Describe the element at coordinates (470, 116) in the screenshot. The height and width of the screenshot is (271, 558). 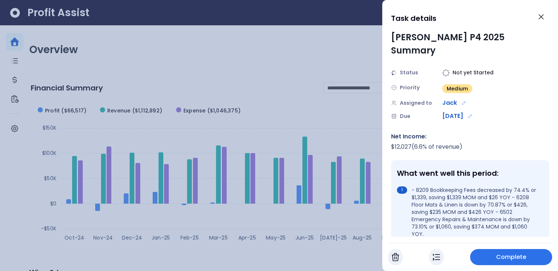
I see `button: Edit due date` at that location.